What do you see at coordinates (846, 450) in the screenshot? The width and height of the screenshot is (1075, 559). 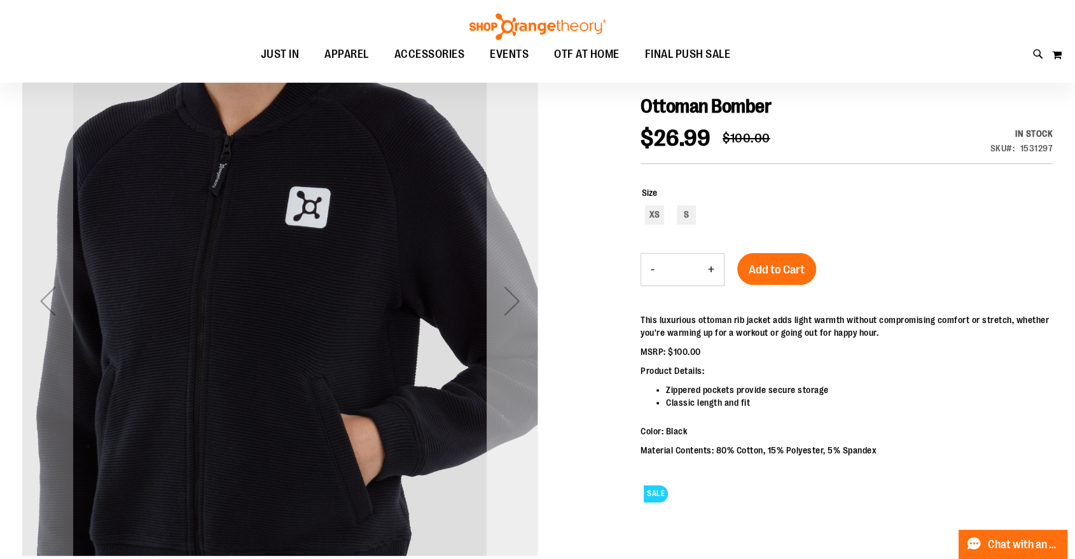 I see `p: Material Contents: 80% Cotton, 15% Polyester, 5% Spandex` at bounding box center [846, 450].